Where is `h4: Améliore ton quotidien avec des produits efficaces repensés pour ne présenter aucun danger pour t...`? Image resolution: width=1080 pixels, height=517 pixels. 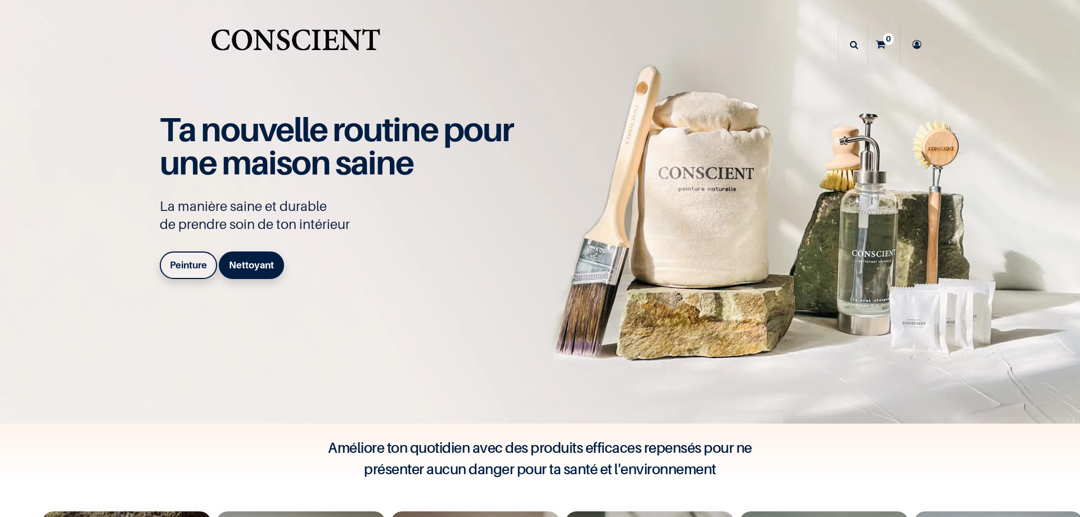 h4: Améliore ton quotidien avec des produits efficaces repensés pour ne présenter aucun danger pour t... is located at coordinates (540, 458).